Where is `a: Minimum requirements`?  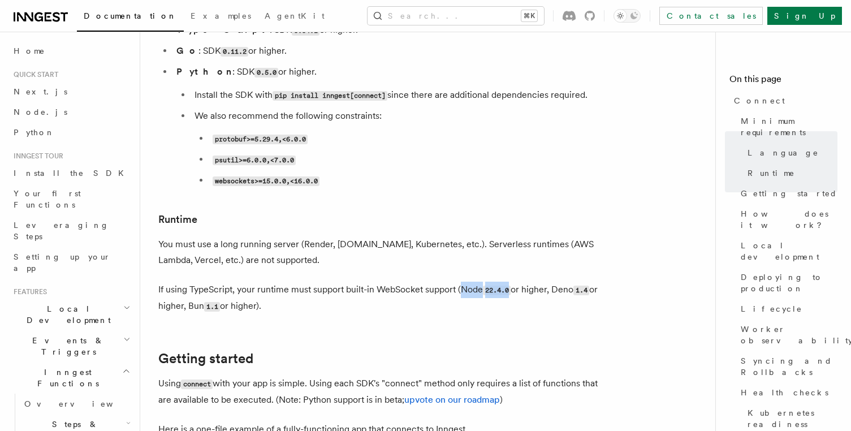
a: Minimum requirements is located at coordinates (787, 127).